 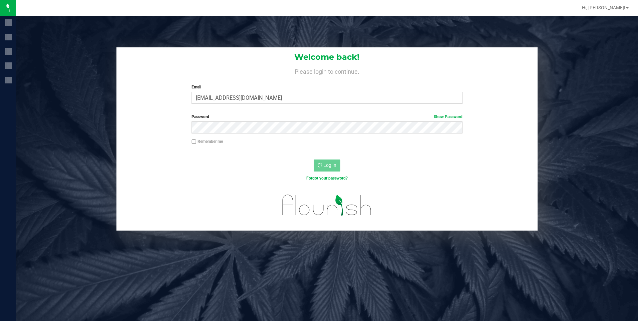 I want to click on span: Log In, so click(x=330, y=165).